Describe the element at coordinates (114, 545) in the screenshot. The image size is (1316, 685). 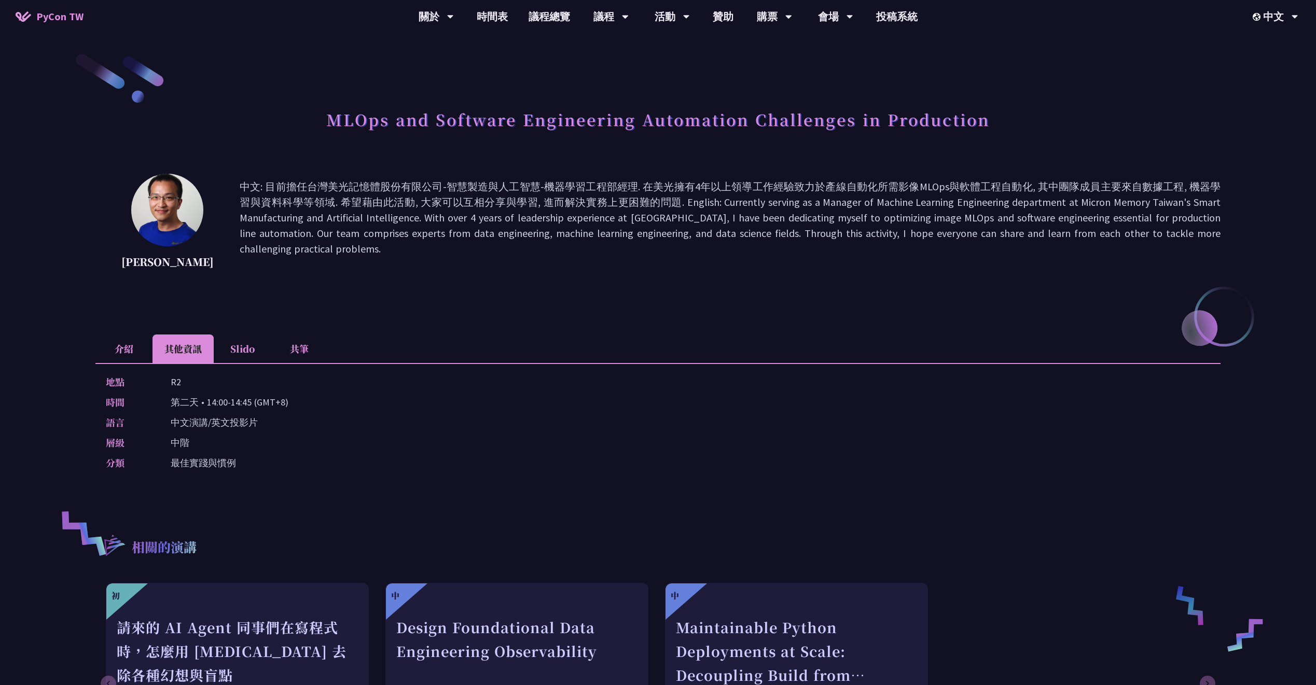
I see `img: r3.8d01567.svg` at that location.